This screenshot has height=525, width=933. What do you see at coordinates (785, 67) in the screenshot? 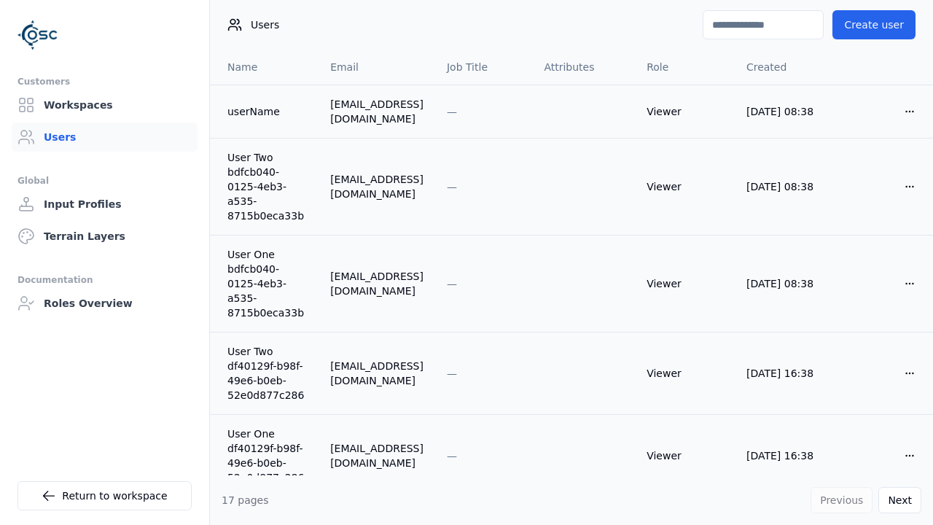
I see `th: Created` at bounding box center [785, 67].